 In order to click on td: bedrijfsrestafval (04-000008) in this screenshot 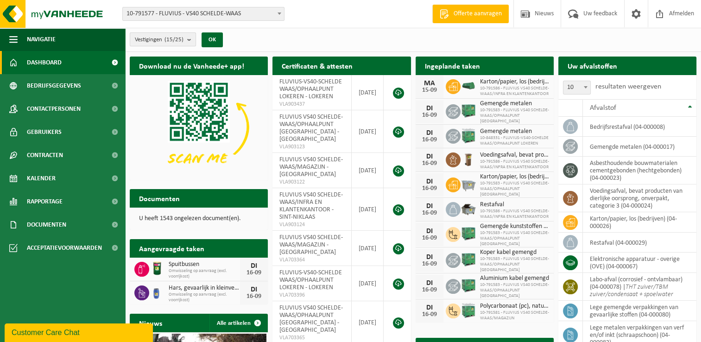, I will do `click(640, 127)`.